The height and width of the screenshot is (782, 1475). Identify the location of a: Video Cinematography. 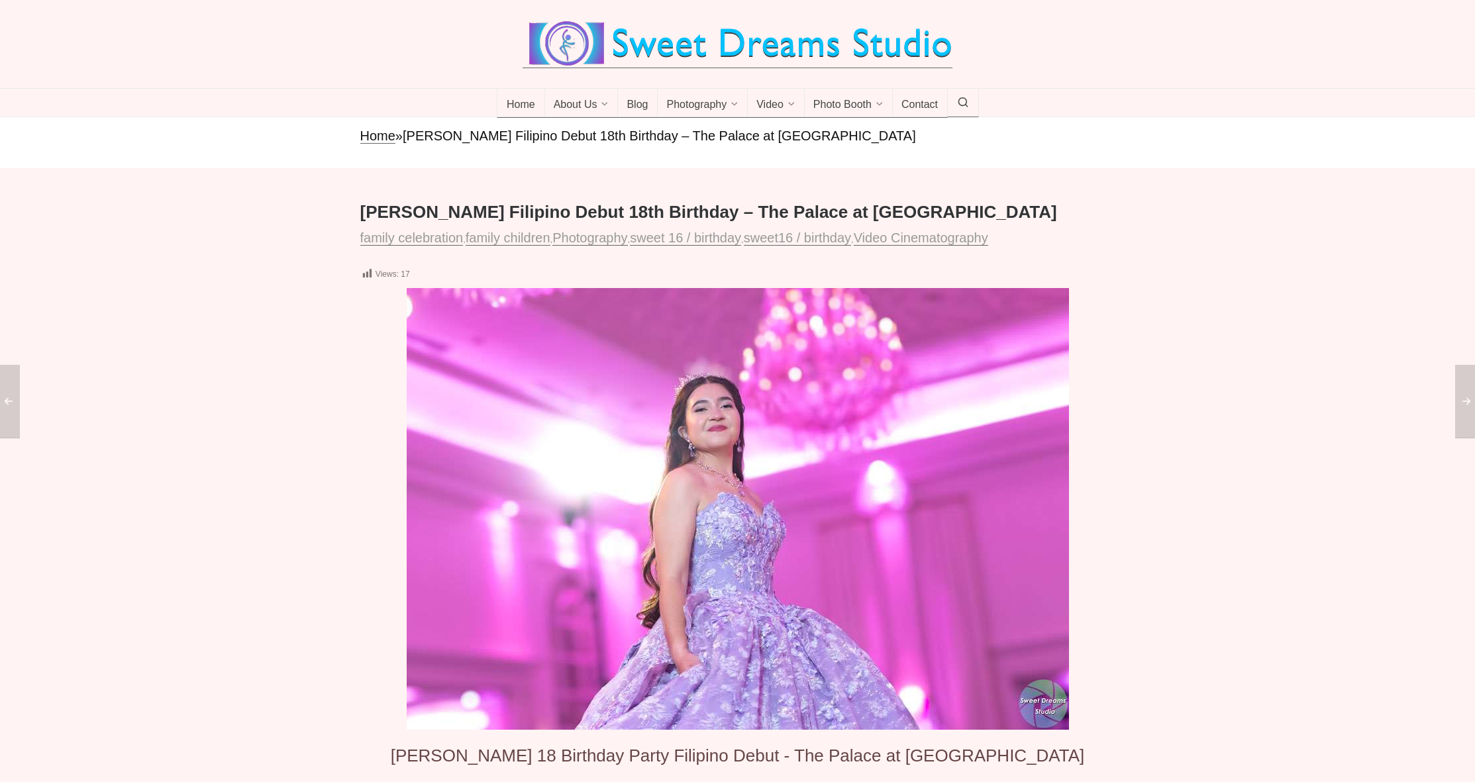
(921, 238).